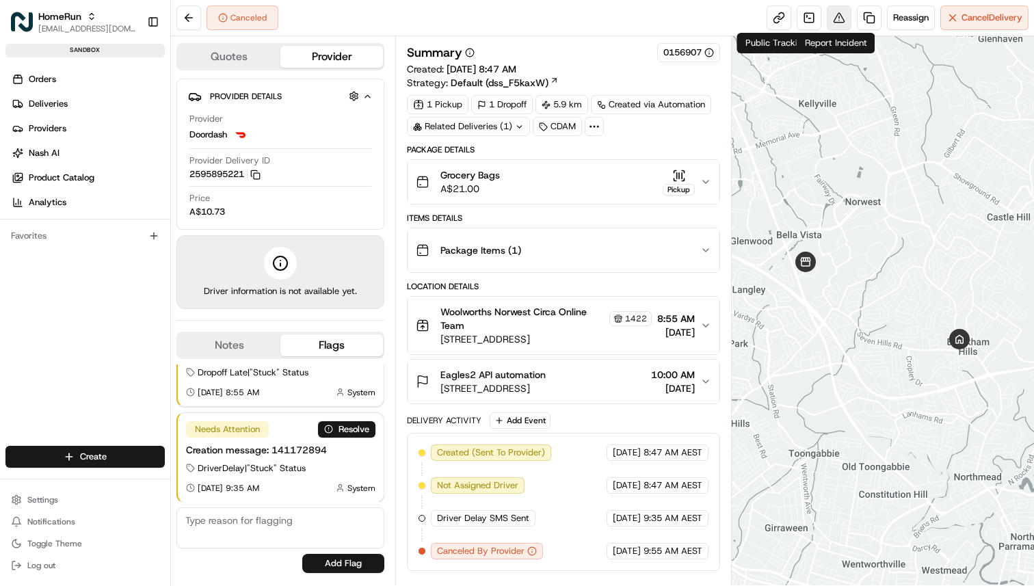  Describe the element at coordinates (557, 127) in the screenshot. I see `div: CDAM` at that location.